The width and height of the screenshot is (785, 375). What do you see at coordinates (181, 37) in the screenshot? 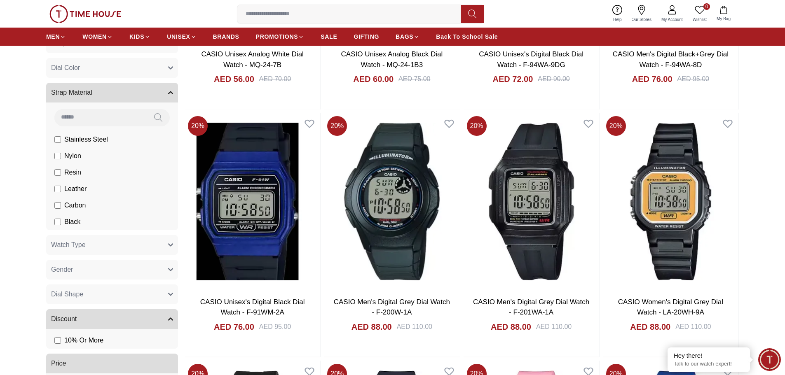
I see `a: UNISEX` at bounding box center [181, 37].